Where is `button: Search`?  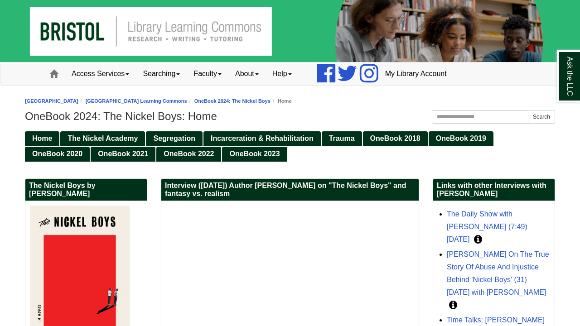
button: Search is located at coordinates (542, 117).